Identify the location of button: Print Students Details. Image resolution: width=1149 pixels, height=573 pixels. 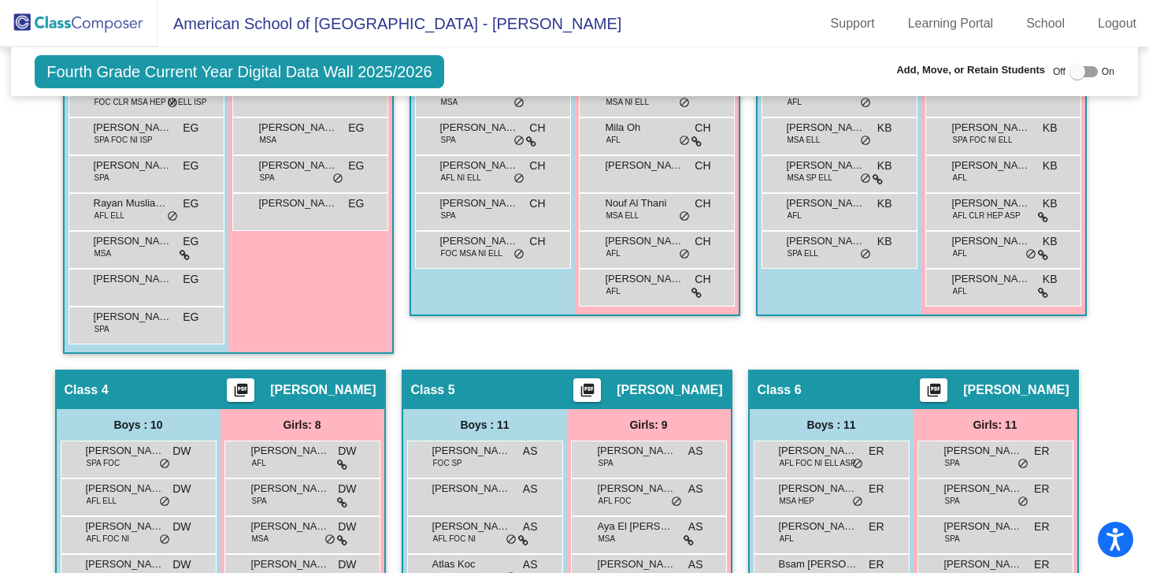
(240, 390).